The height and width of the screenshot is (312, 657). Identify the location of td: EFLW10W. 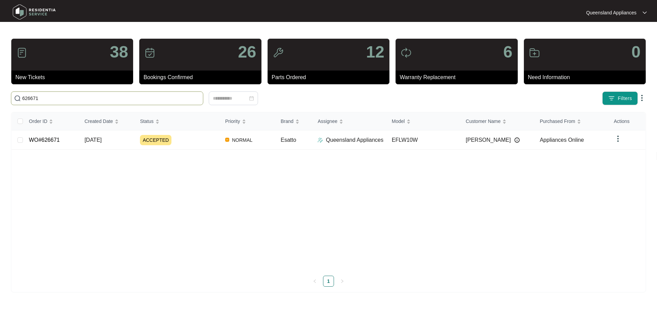
(423, 140).